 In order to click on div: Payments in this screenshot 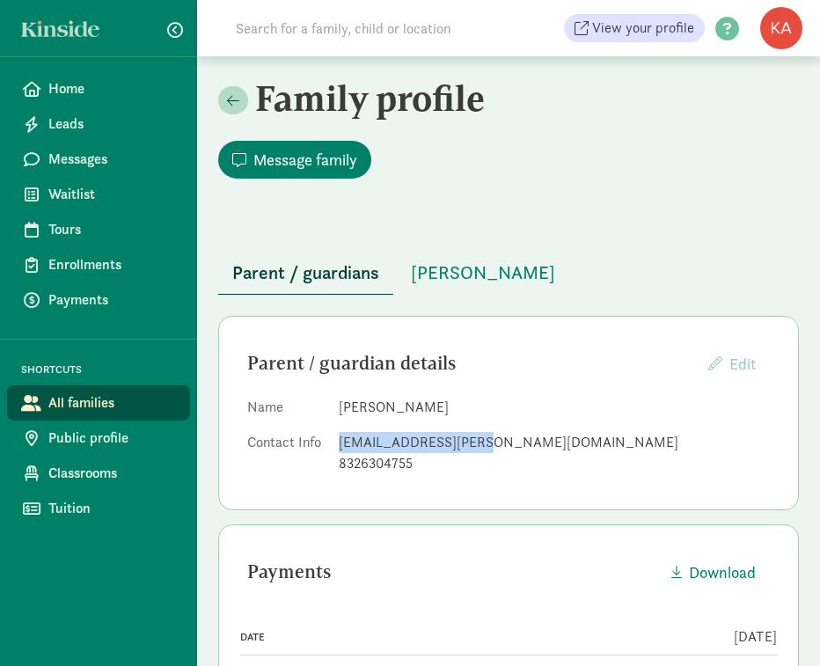, I will do `click(452, 572)`.